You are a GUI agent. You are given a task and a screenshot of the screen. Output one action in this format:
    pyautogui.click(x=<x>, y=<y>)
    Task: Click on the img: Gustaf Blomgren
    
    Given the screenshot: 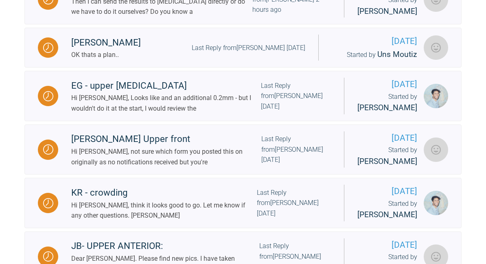 What is the action you would take?
    pyautogui.click(x=436, y=150)
    